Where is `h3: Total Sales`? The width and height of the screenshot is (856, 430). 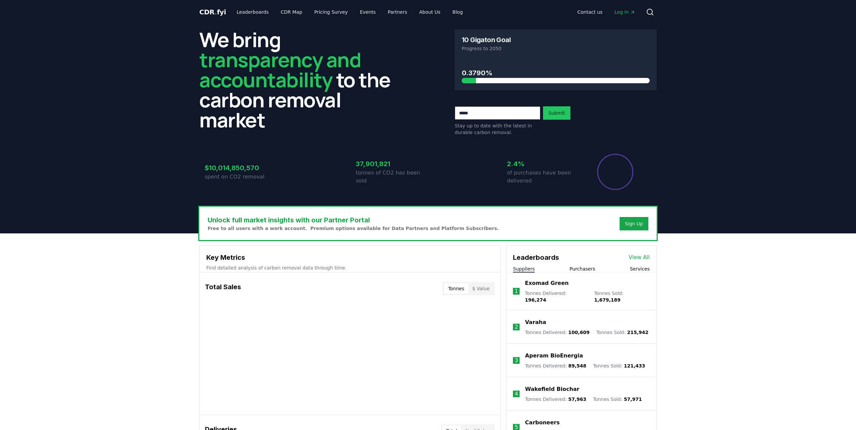 h3: Total Sales is located at coordinates (223, 289).